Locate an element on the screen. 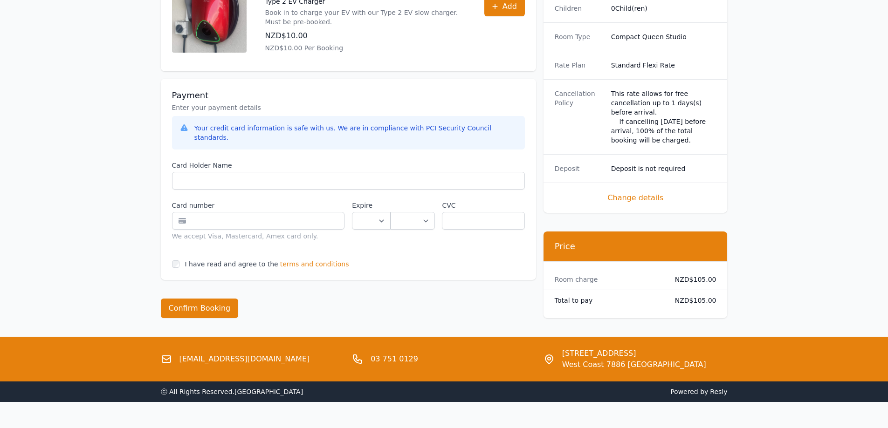 The image size is (888, 428). span: Add is located at coordinates (509, 7).